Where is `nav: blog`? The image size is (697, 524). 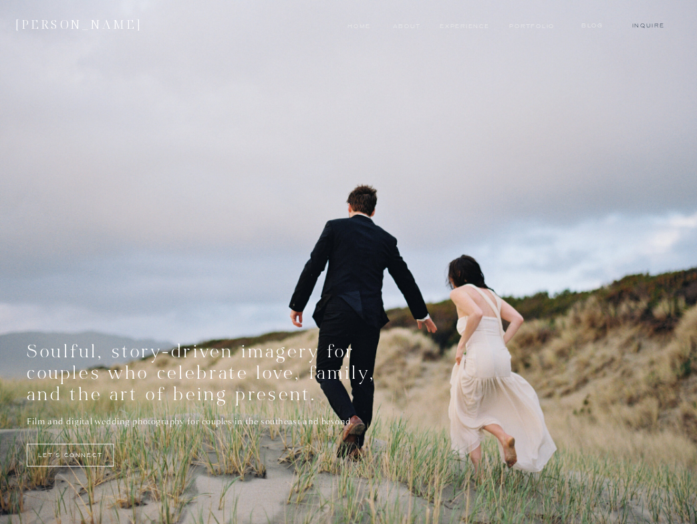 nav: blog is located at coordinates (593, 25).